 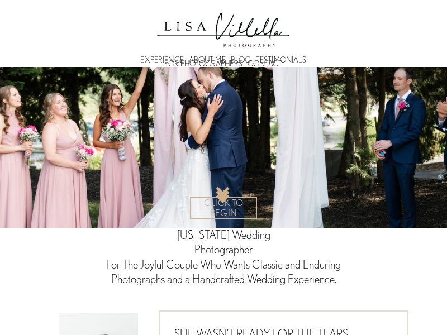 What do you see at coordinates (223, 272) in the screenshot?
I see `h3: For The Joyful Couple Who Wants Classic and Enduring Photographs and a Handcrafted Wedding Experi...` at bounding box center [223, 272].